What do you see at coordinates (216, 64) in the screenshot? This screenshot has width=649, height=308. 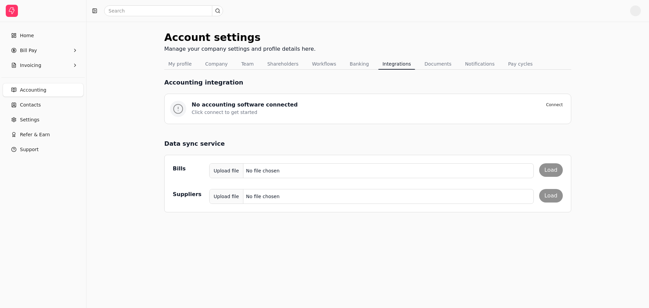 I see `button: Company` at bounding box center [216, 64].